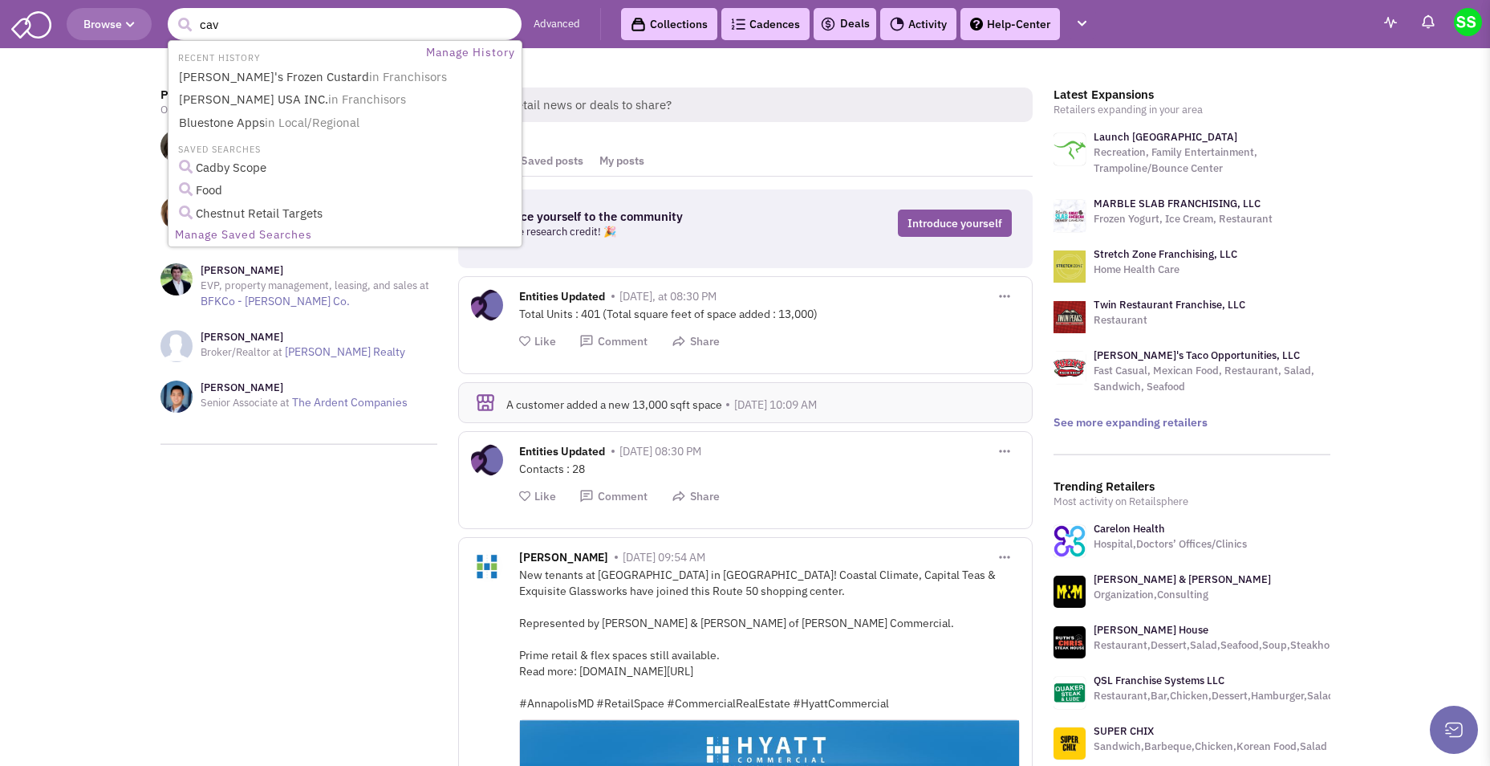 This screenshot has width=1490, height=766. What do you see at coordinates (242, 351) in the screenshot?
I see `span: Broker/Realtor at` at bounding box center [242, 351].